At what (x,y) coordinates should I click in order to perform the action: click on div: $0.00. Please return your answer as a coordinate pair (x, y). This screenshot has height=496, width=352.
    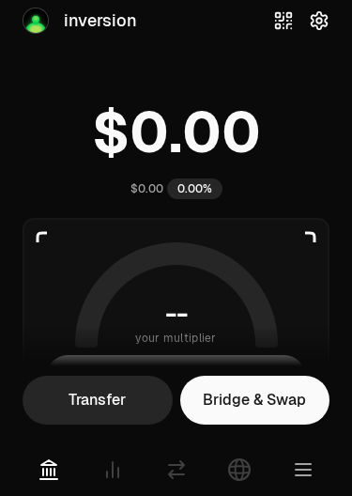
    Looking at the image, I should click on (147, 189).